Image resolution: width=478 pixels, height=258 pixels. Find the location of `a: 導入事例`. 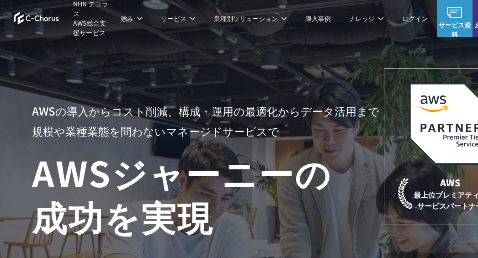

a: 導入事例 is located at coordinates (318, 18).